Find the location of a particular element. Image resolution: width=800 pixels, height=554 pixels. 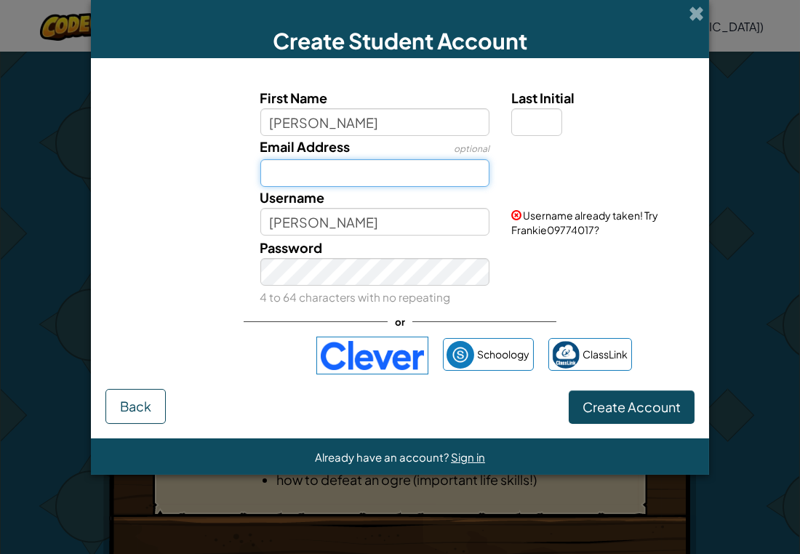

span: First Name is located at coordinates (294, 97).